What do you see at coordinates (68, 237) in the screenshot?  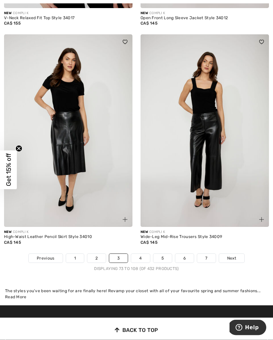 I see `div: High-Waist Leather Pencil Skirt Style 34010` at bounding box center [68, 237].